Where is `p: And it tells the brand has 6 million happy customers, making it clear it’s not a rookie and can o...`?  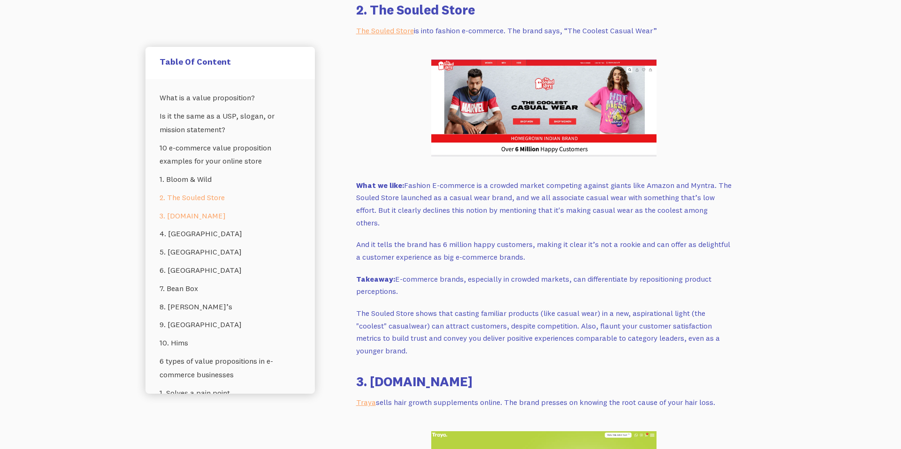
p: And it tells the brand has 6 million happy customers, making it clear it’s not a rookie and can o... is located at coordinates (544, 250).